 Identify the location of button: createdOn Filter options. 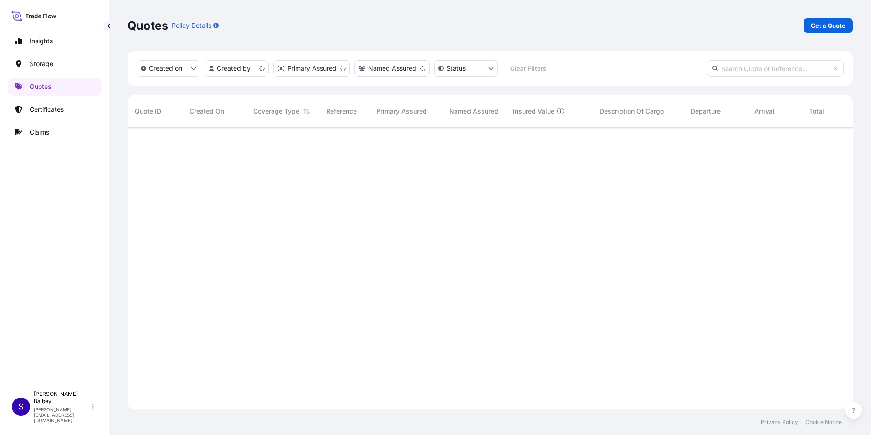
(169, 68).